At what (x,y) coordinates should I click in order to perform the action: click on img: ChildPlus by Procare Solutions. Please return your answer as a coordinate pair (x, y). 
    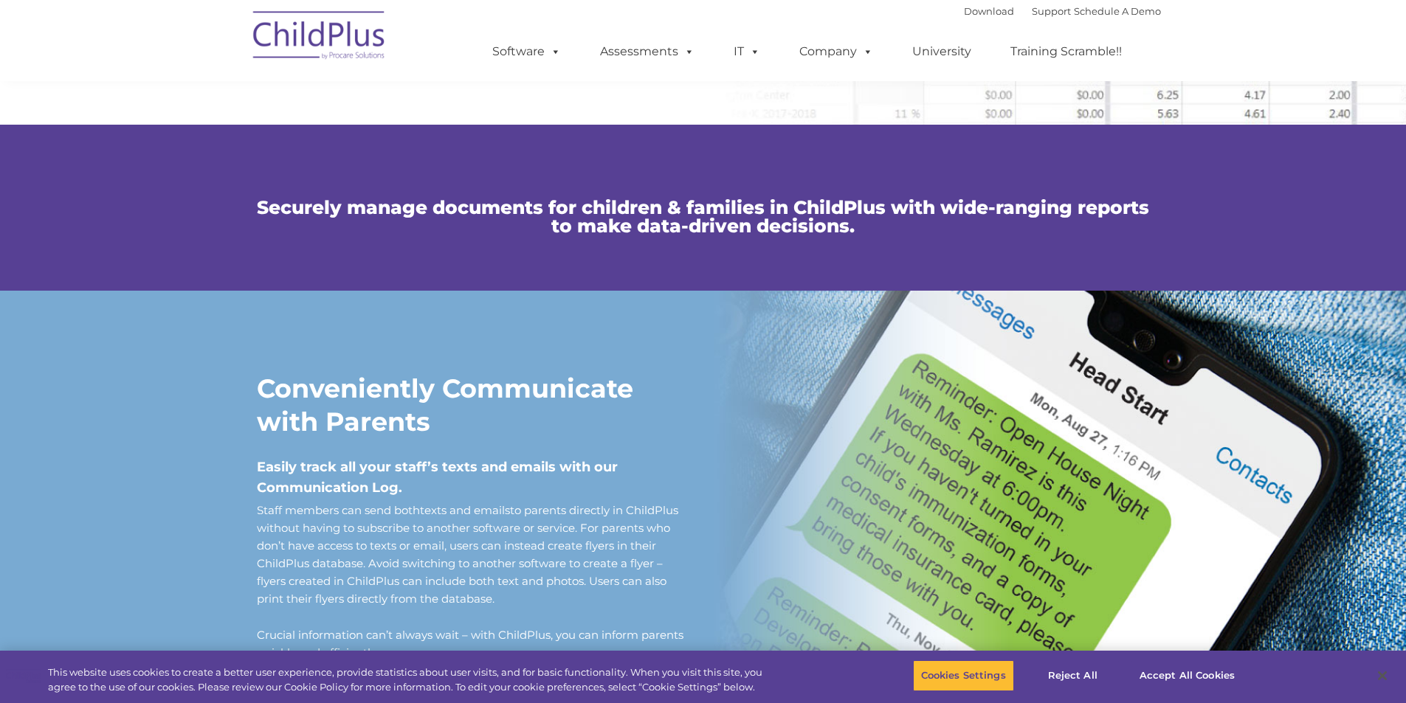
    Looking at the image, I should click on (319, 38).